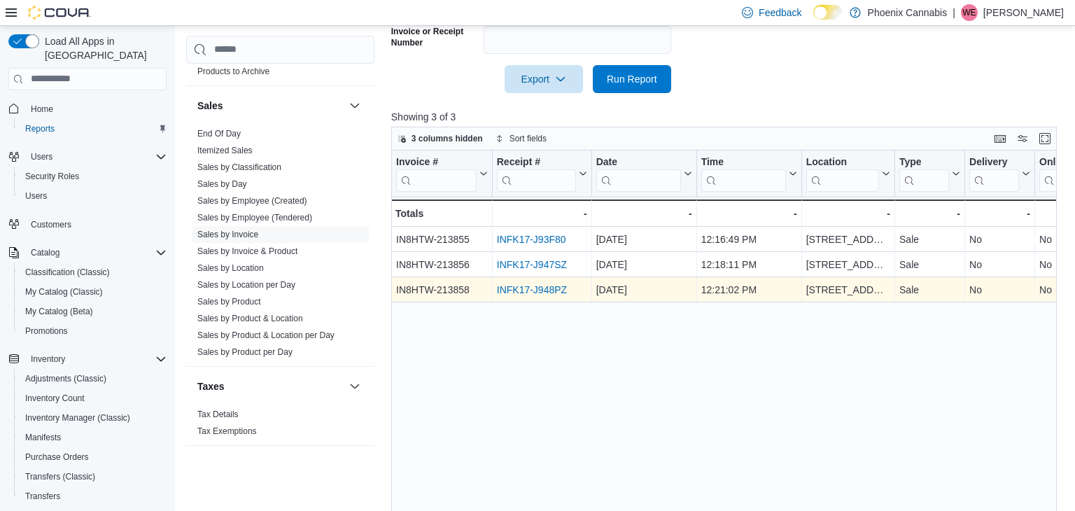  I want to click on span: Purchase Orders, so click(93, 457).